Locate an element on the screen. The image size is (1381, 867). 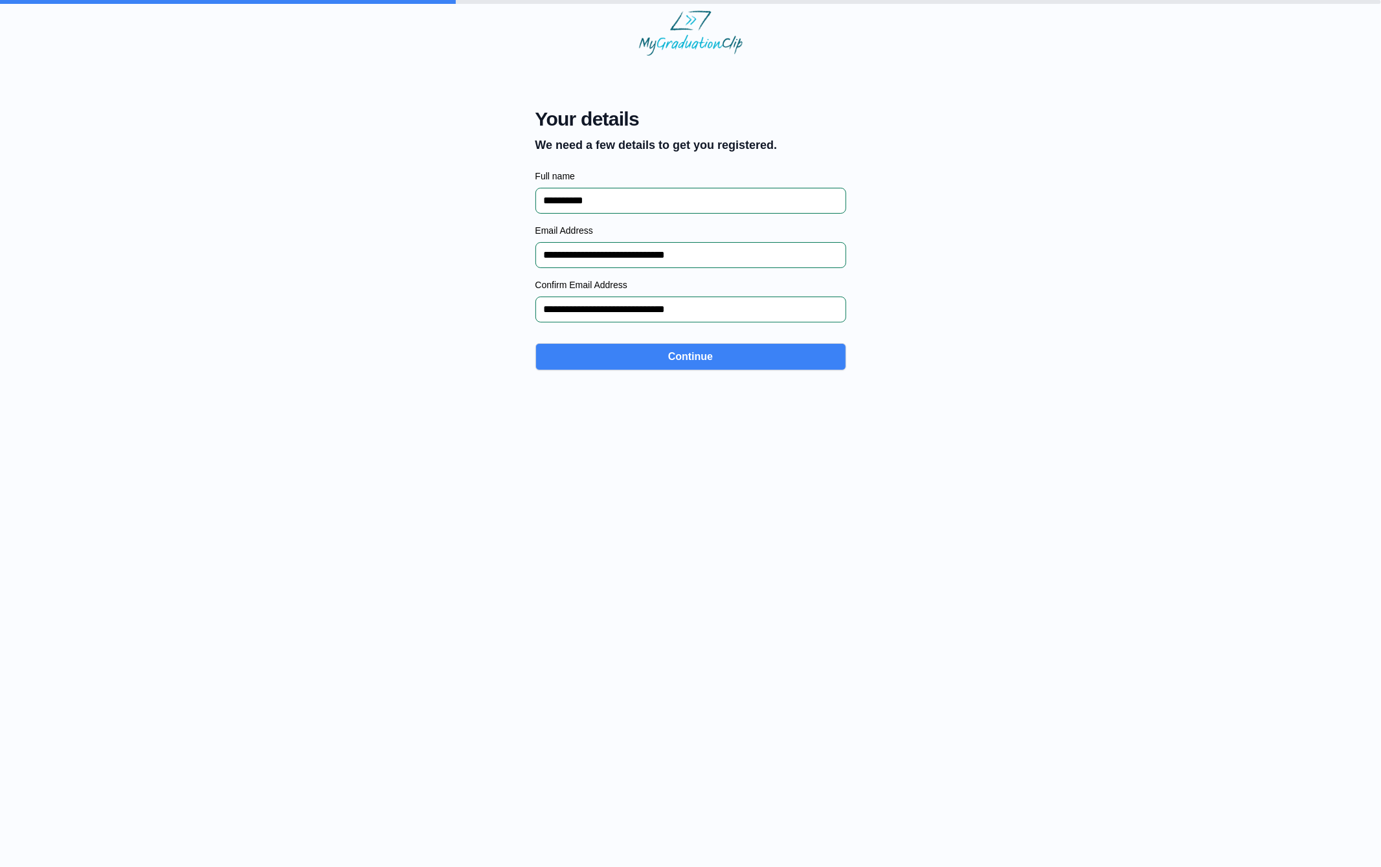
button: Continue is located at coordinates (691, 357).